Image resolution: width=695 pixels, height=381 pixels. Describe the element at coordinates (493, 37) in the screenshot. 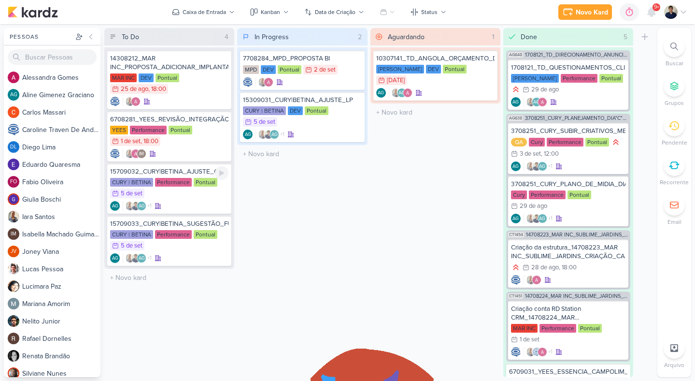

I see `div: 1` at that location.